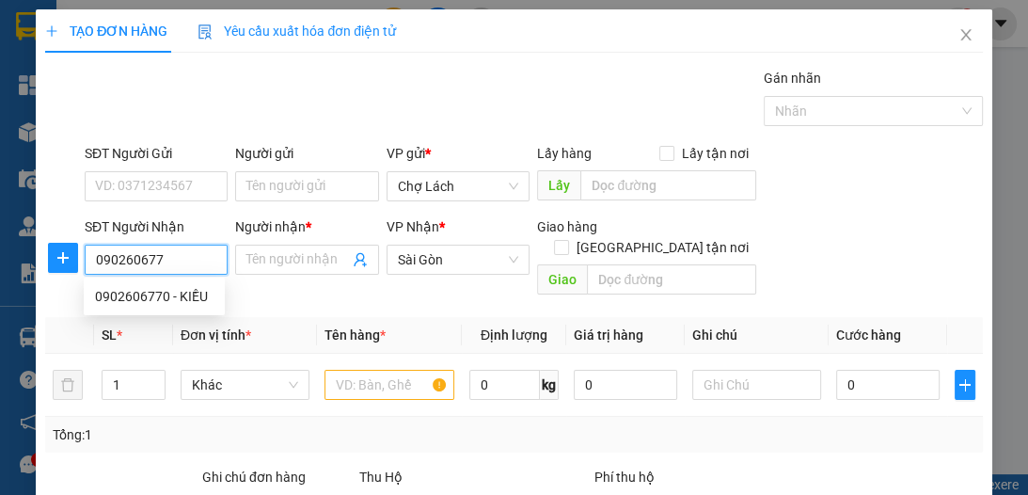  I want to click on div: Phí thu hộ, so click(710, 481).